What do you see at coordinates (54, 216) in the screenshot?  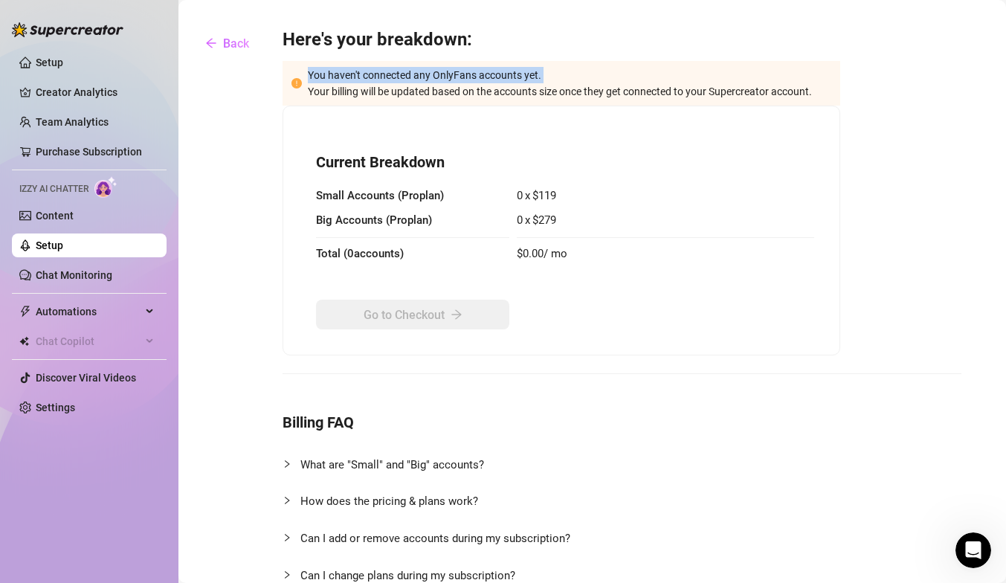 I see `a: Content` at bounding box center [54, 216].